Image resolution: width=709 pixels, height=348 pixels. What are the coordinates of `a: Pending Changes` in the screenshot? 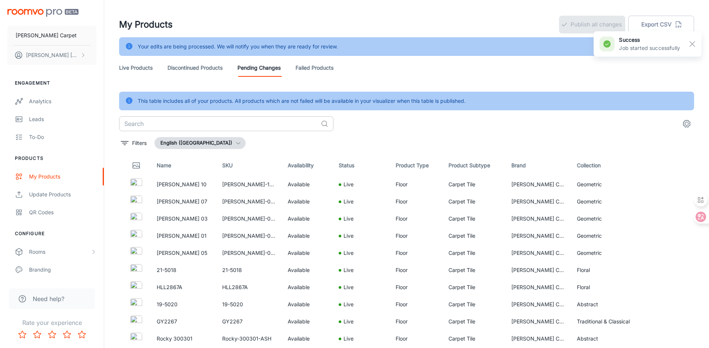 It's located at (259, 68).